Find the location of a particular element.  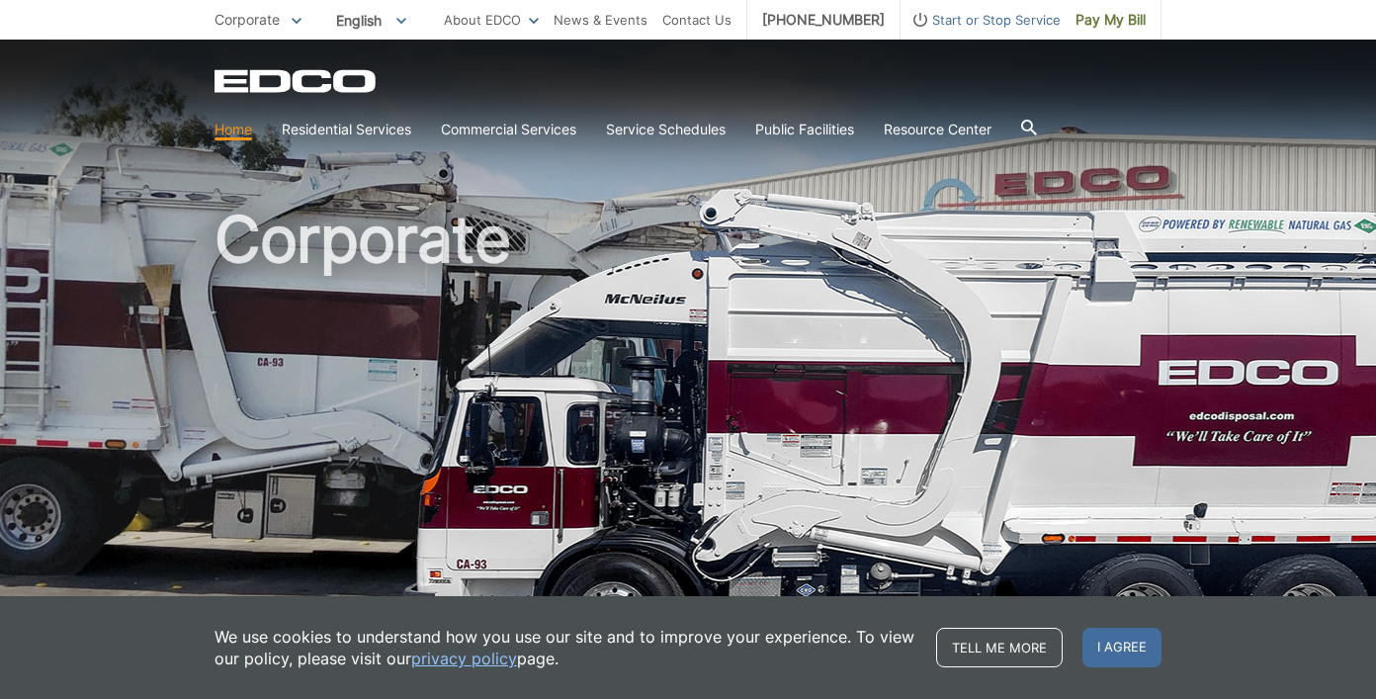

h1: Corporate is located at coordinates (688, 424).